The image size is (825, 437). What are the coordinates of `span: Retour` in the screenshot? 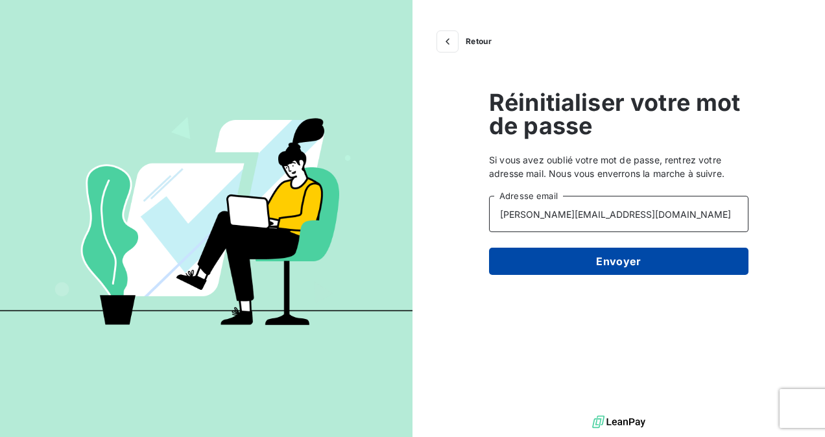 It's located at (479, 42).